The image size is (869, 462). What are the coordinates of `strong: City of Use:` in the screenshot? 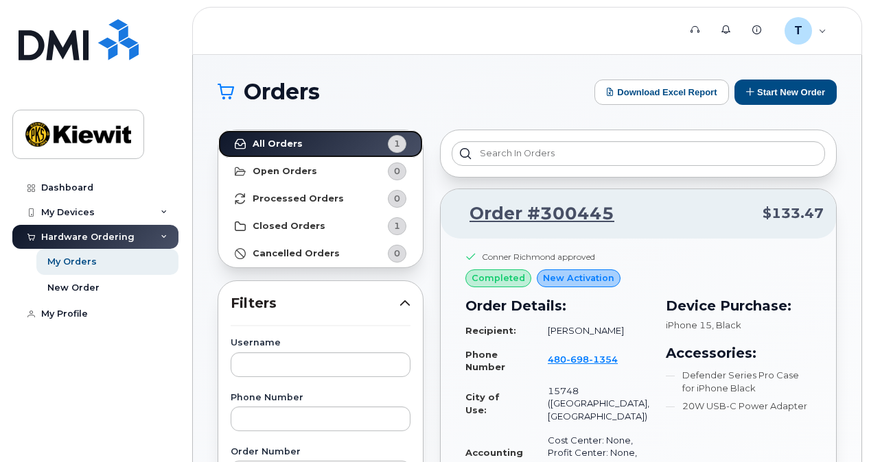 It's located at (482, 403).